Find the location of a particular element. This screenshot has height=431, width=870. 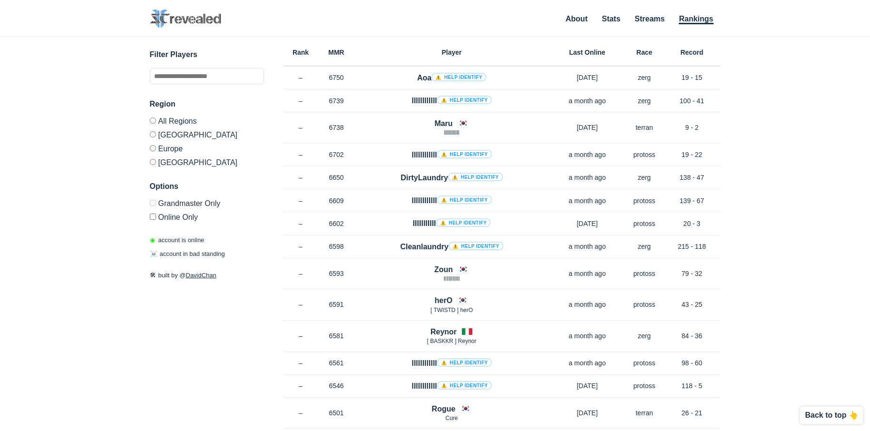

span: llllllllllll is located at coordinates (452, 133).